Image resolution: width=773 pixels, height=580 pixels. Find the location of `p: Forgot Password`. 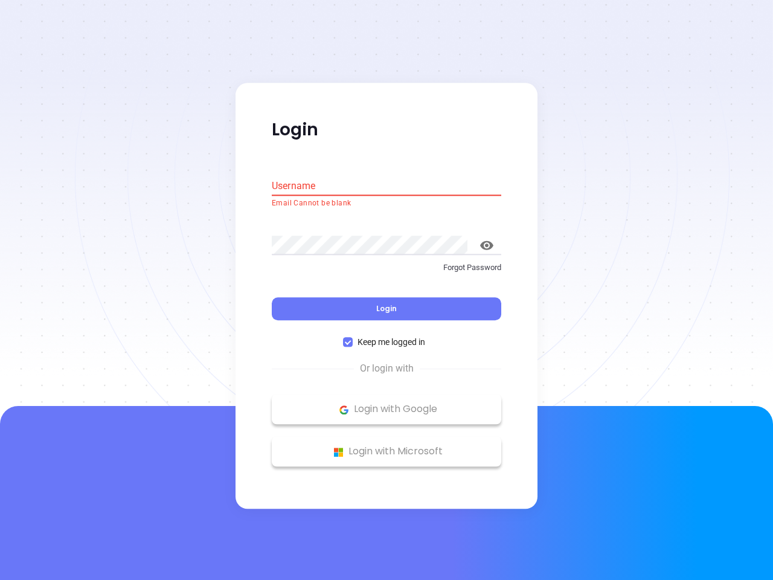

p: Forgot Password is located at coordinates (387, 268).